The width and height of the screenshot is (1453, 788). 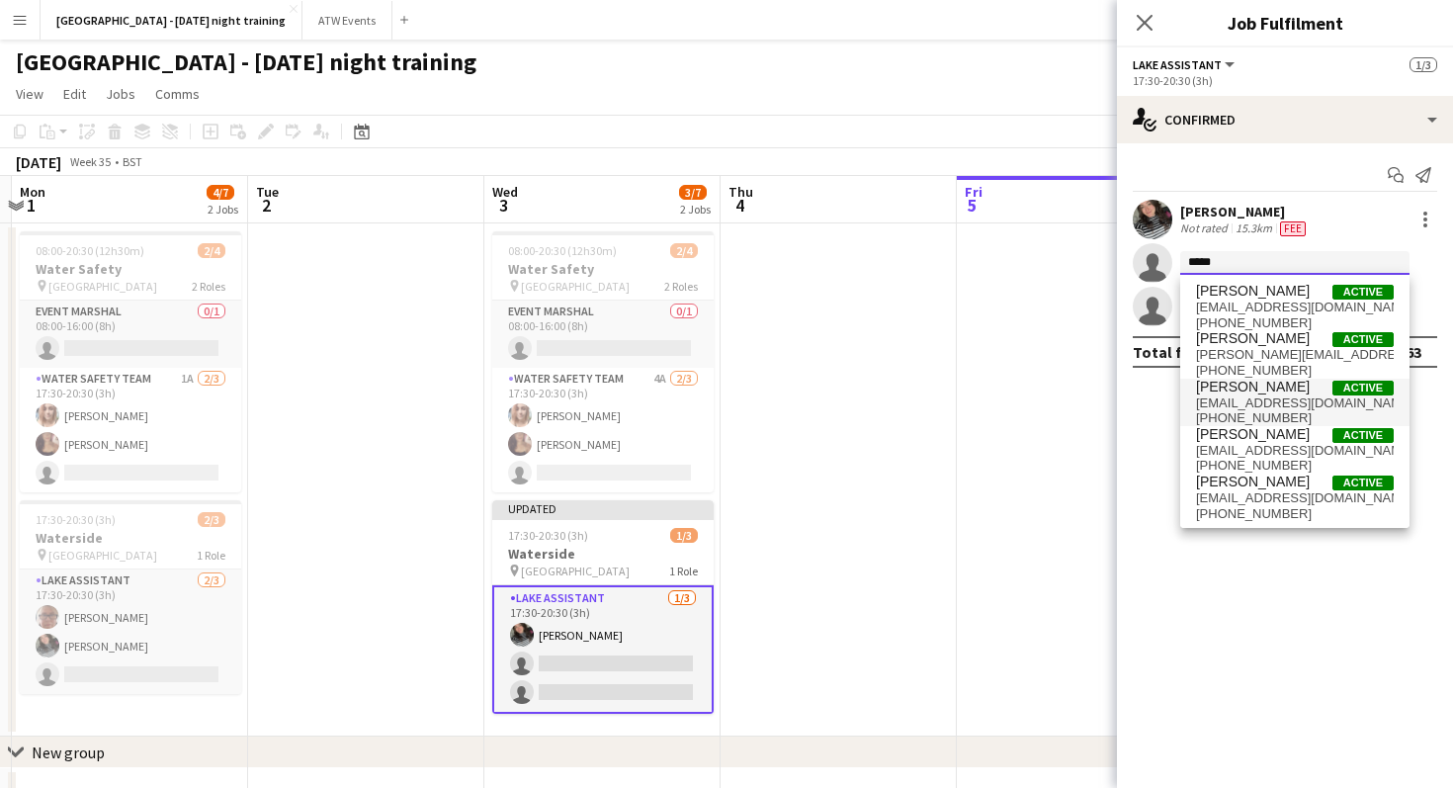 What do you see at coordinates (1177, 64) in the screenshot?
I see `span: Lake Assistant` at bounding box center [1177, 64].